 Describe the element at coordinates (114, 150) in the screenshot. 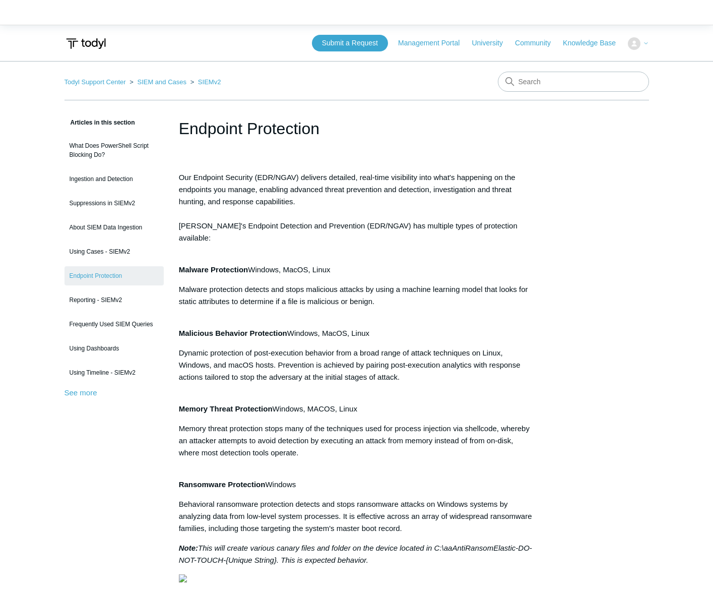

I see `a: What Does PowerShell Script Blocking Do?` at that location.